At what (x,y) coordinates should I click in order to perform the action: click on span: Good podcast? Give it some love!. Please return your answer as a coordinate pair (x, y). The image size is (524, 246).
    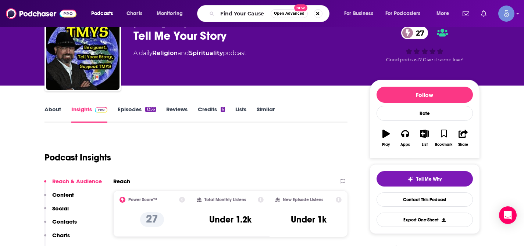
    Looking at the image, I should click on (424, 60).